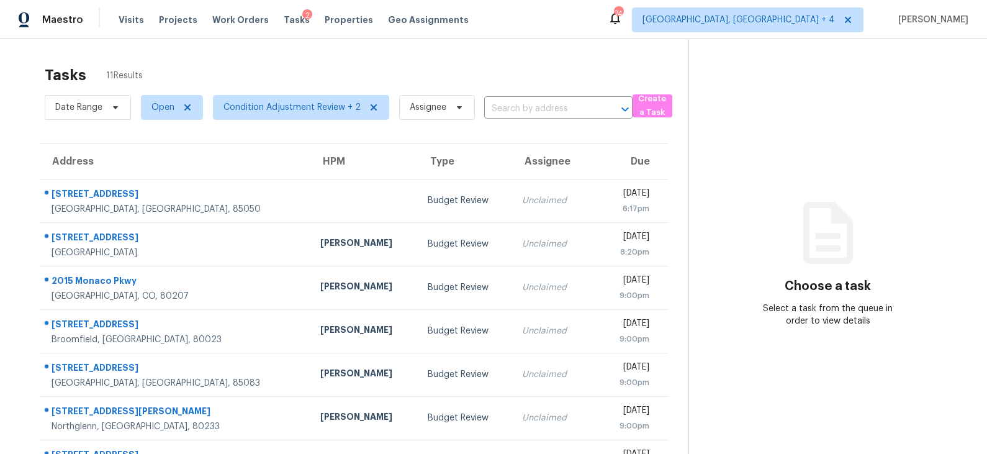  What do you see at coordinates (175, 161) in the screenshot?
I see `th: Address` at bounding box center [175, 161].